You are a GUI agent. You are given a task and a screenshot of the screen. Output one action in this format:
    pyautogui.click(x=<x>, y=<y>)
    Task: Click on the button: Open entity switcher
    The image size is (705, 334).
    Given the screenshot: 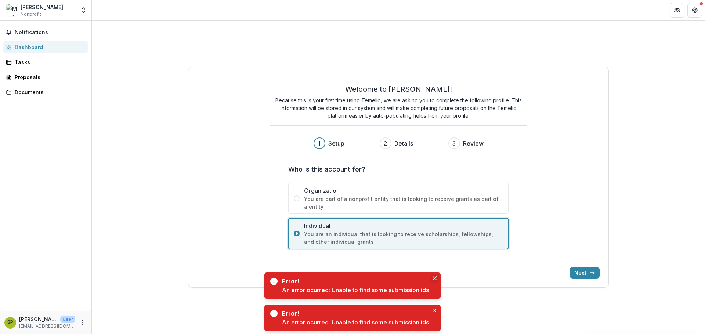 What is the action you would take?
    pyautogui.click(x=83, y=10)
    